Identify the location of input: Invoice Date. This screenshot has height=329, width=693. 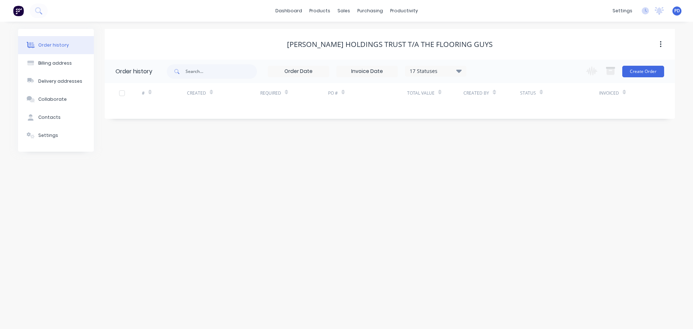
(367, 71).